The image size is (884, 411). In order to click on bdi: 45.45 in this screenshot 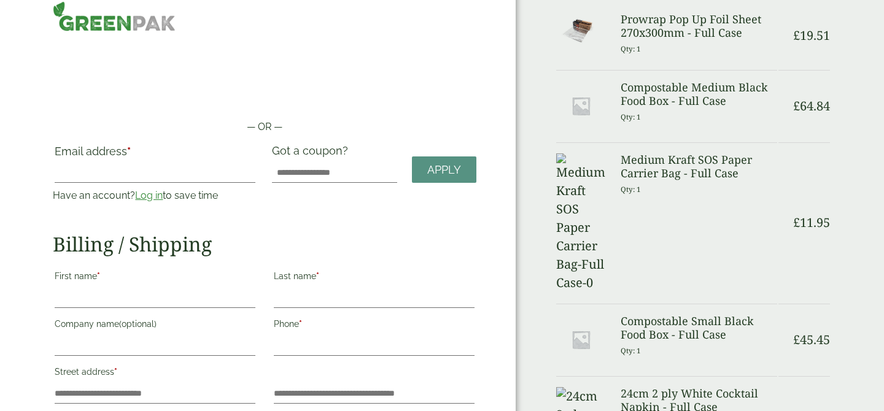, I will do `click(811, 339)`.